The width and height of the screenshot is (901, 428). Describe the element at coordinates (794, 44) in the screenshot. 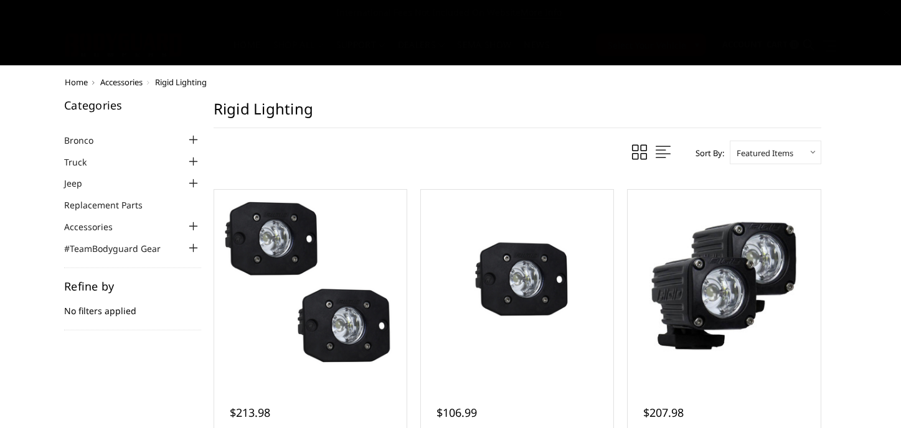

I see `span: 0` at that location.